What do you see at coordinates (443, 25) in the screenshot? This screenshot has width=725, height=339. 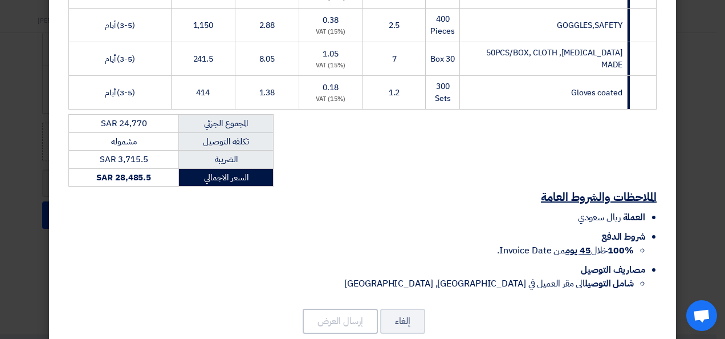 I see `span: 400 Pieces` at bounding box center [443, 25].